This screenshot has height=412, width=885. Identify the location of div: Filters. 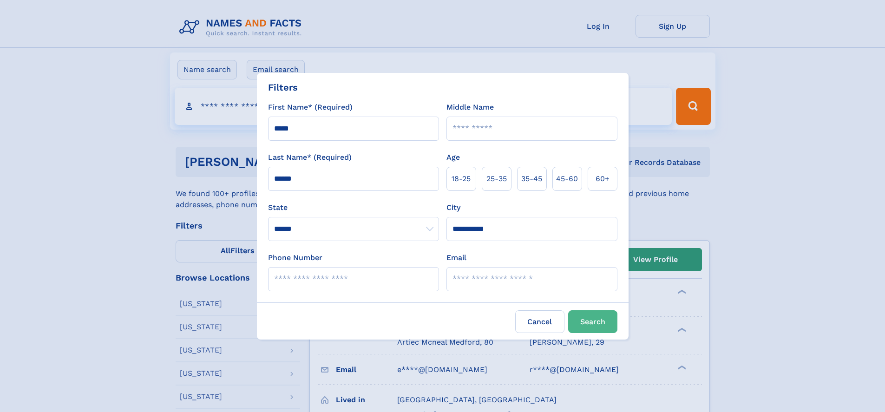
(283, 87).